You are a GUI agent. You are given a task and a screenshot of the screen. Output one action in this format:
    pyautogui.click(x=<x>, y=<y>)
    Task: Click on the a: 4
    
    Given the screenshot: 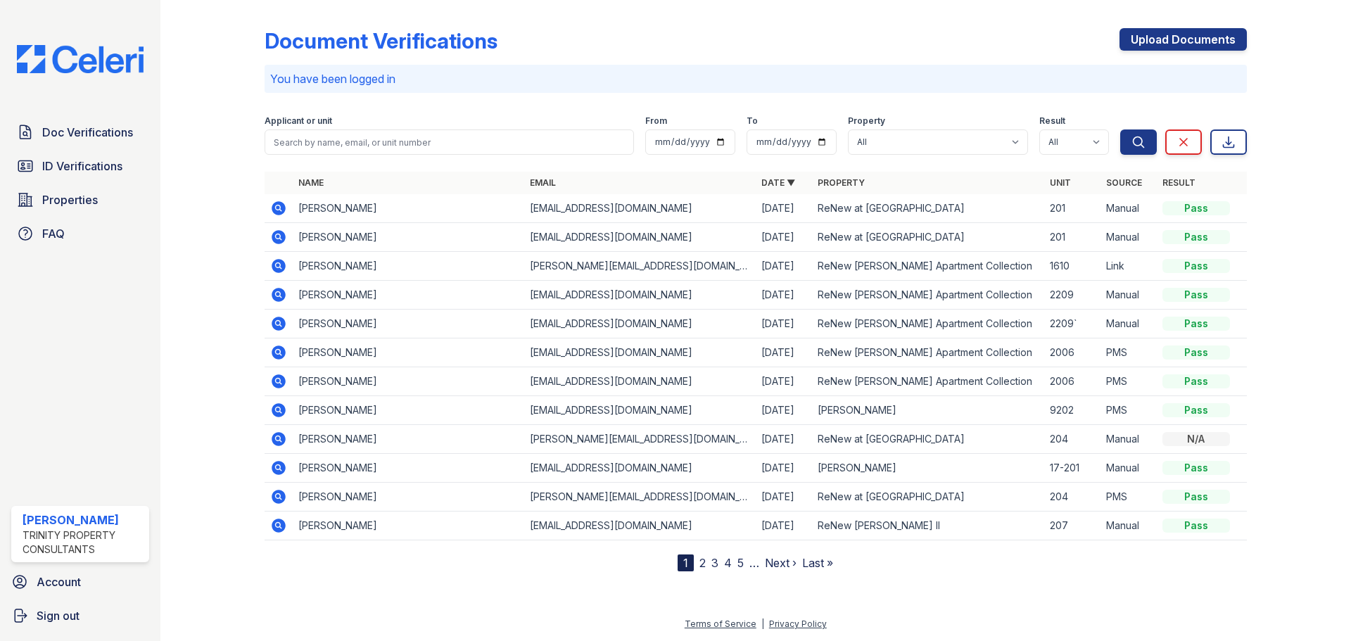 What is the action you would take?
    pyautogui.click(x=727, y=563)
    